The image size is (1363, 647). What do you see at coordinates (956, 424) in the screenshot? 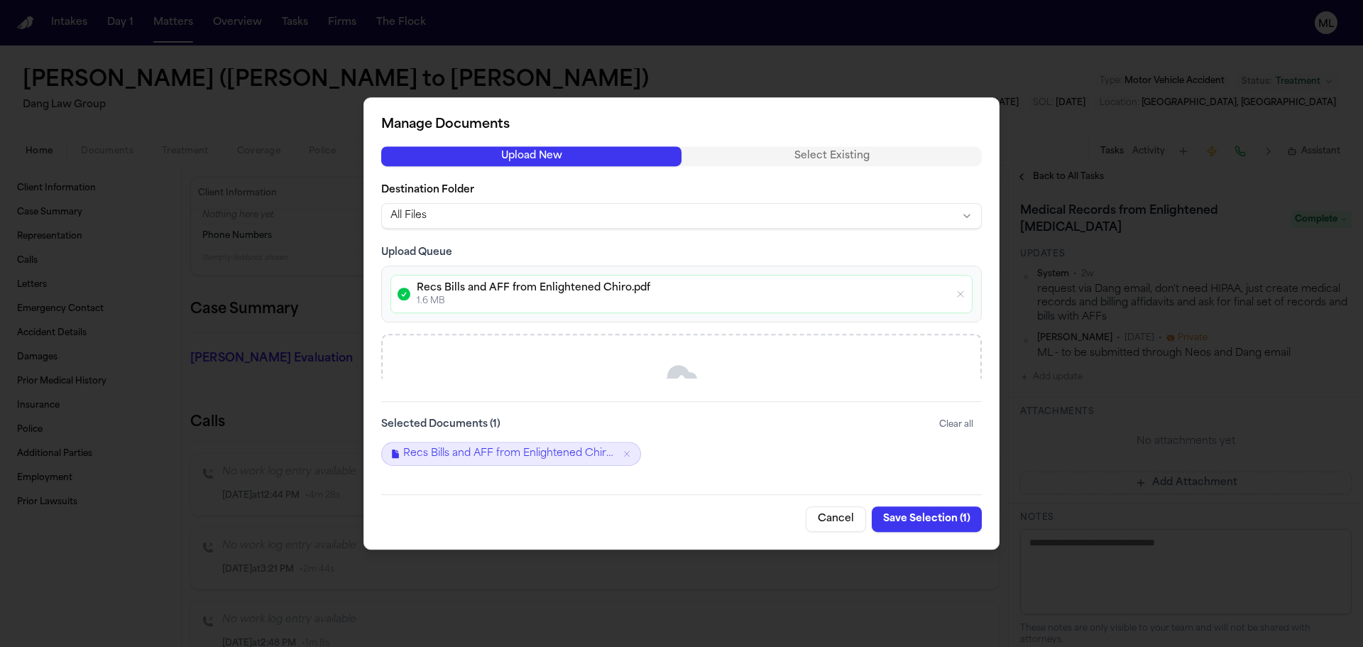
I see `button: Clear all` at bounding box center [956, 424].